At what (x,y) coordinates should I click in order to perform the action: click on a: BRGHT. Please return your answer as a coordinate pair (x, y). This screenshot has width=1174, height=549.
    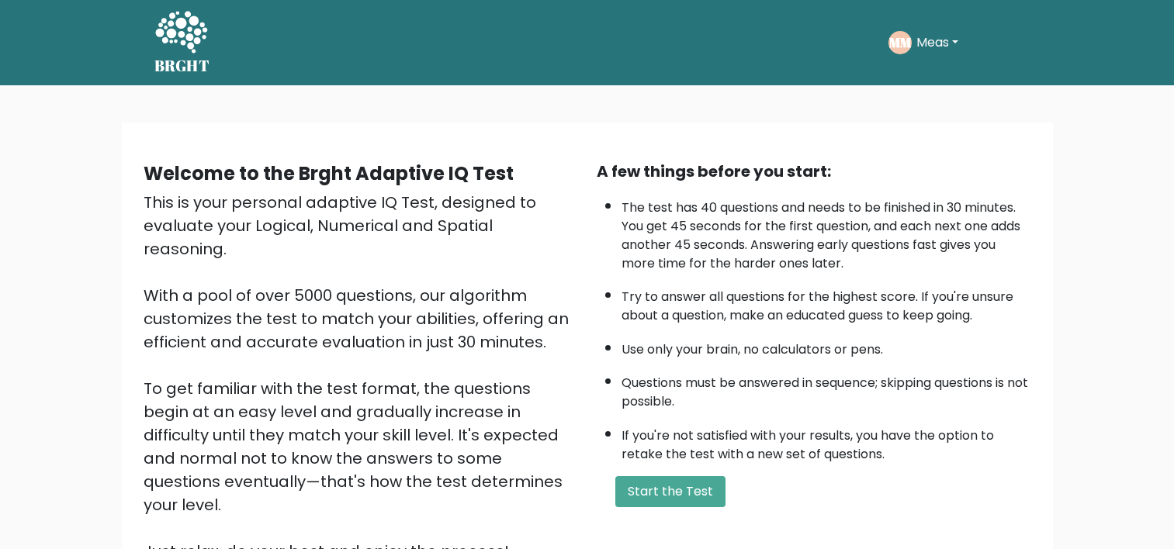
    Looking at the image, I should click on (182, 43).